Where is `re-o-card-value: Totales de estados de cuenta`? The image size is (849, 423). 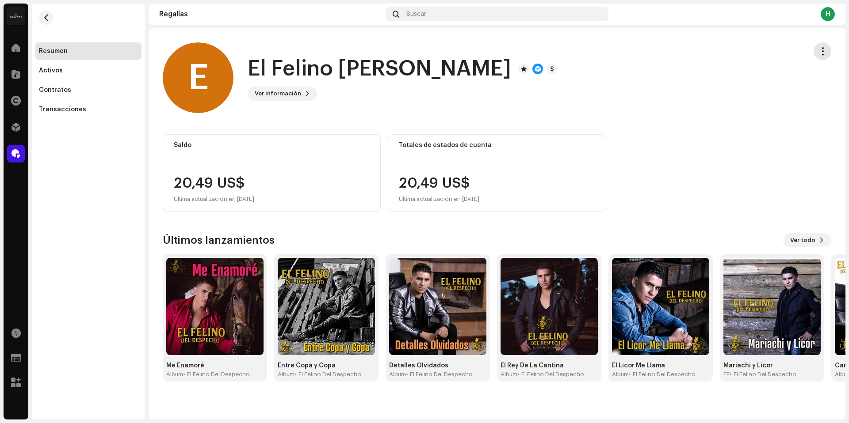
re-o-card-value: Totales de estados de cuenta is located at coordinates (496, 173).